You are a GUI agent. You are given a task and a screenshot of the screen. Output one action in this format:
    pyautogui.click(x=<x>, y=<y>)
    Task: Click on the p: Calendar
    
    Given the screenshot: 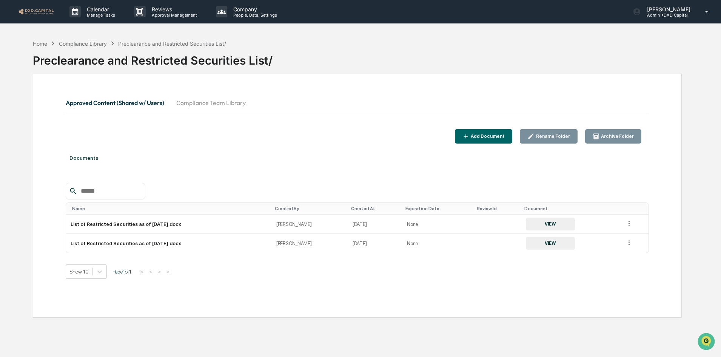 What is the action you would take?
    pyautogui.click(x=100, y=9)
    